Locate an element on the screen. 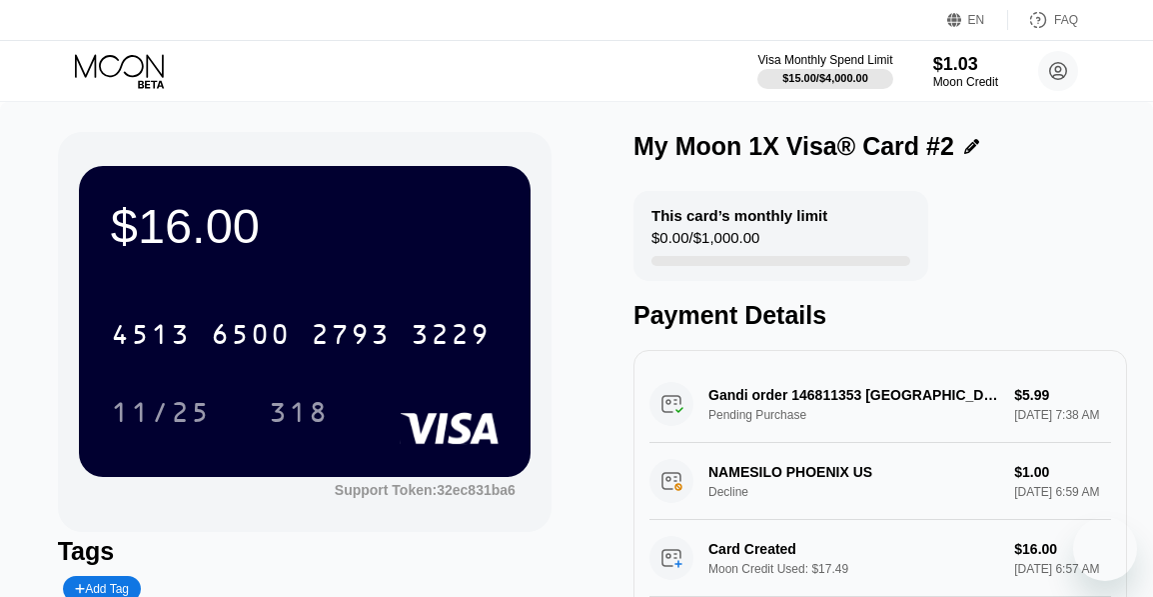 Image resolution: width=1153 pixels, height=597 pixels. div: 3229 is located at coordinates (451, 337).